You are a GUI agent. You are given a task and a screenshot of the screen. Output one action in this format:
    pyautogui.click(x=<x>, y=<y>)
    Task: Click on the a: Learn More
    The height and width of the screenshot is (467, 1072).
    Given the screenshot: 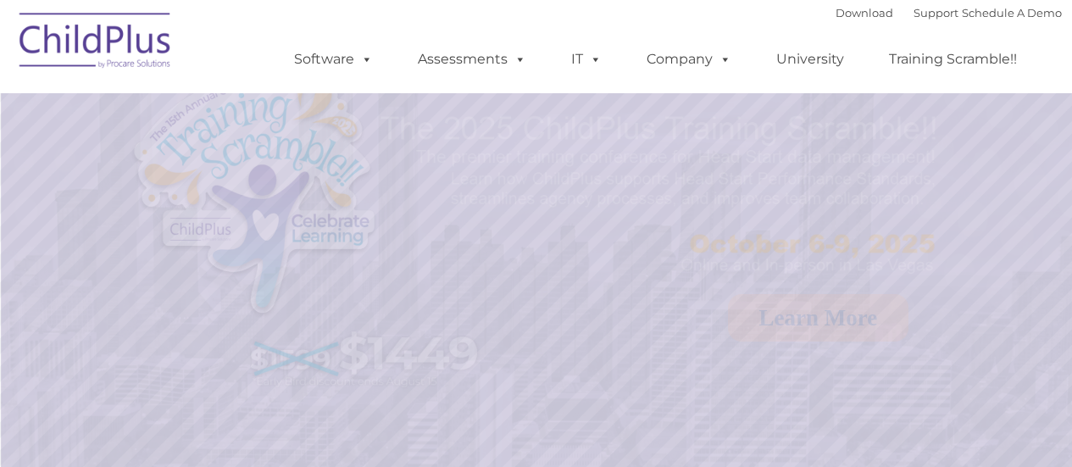 What is the action you would take?
    pyautogui.click(x=818, y=318)
    